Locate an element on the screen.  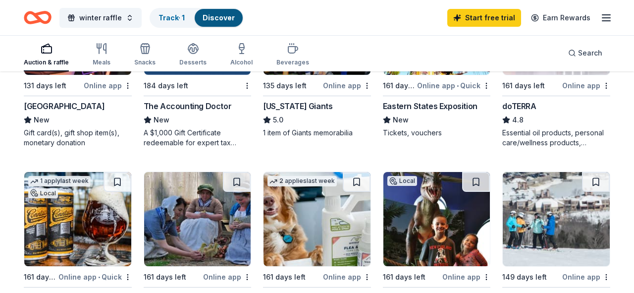
div: Snacks is located at coordinates (145, 62).